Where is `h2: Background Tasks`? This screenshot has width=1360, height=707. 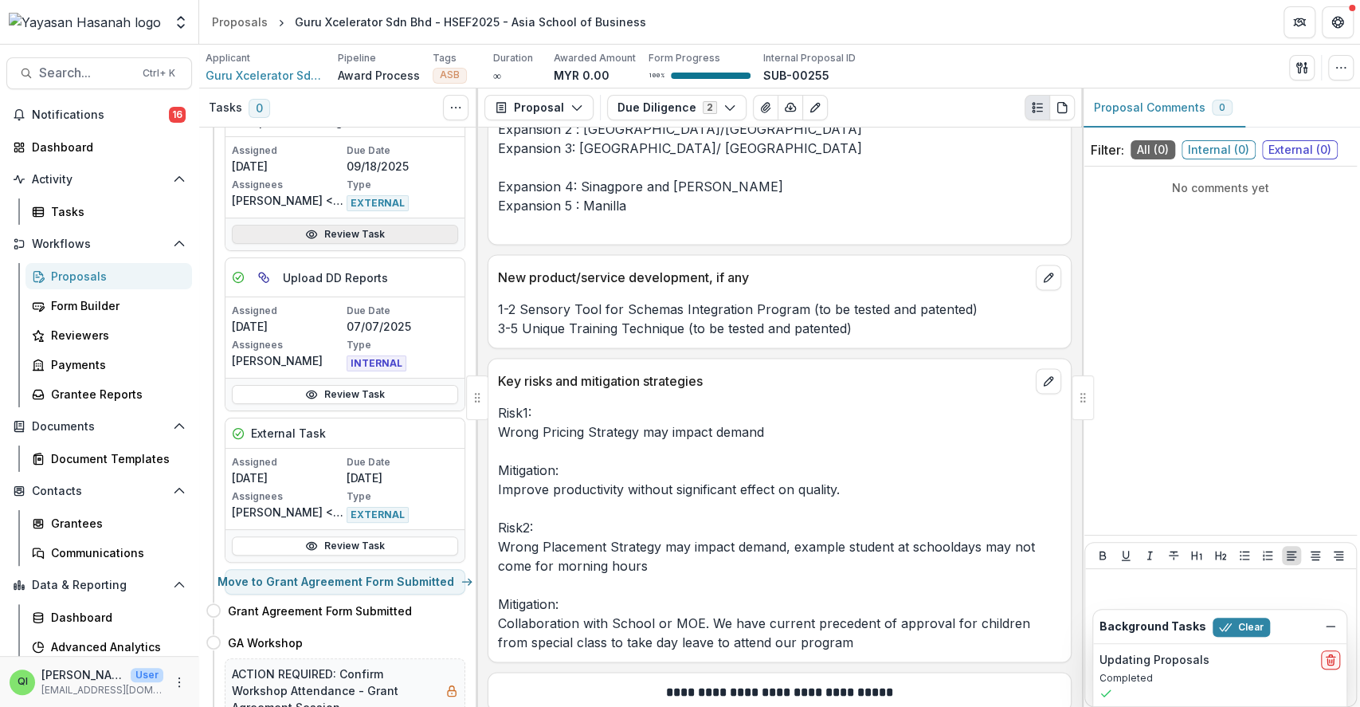 h2: Background Tasks is located at coordinates (1153, 626).